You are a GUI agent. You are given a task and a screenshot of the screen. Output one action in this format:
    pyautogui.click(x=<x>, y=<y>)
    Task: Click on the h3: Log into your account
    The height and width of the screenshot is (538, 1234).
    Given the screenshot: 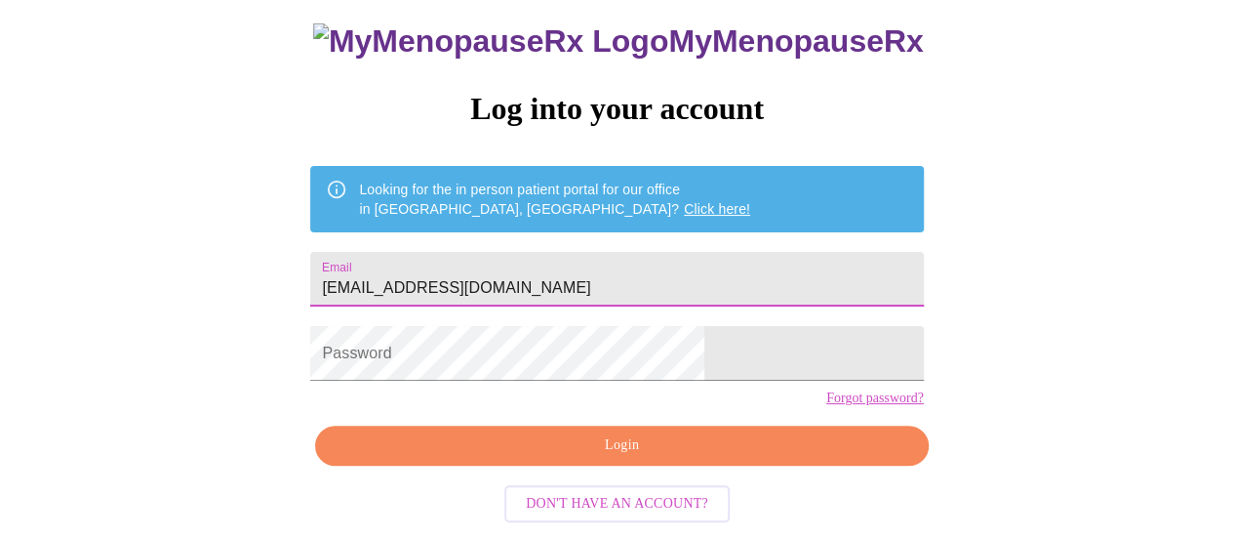 What is the action you would take?
    pyautogui.click(x=617, y=108)
    